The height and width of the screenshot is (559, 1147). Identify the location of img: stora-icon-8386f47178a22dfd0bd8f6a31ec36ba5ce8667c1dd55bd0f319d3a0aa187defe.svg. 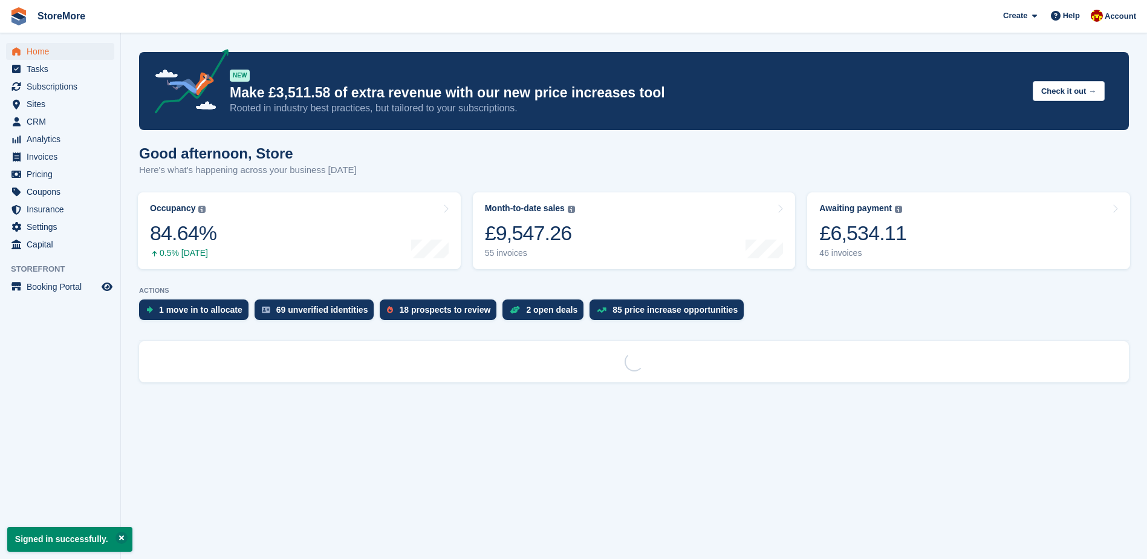
(19, 16).